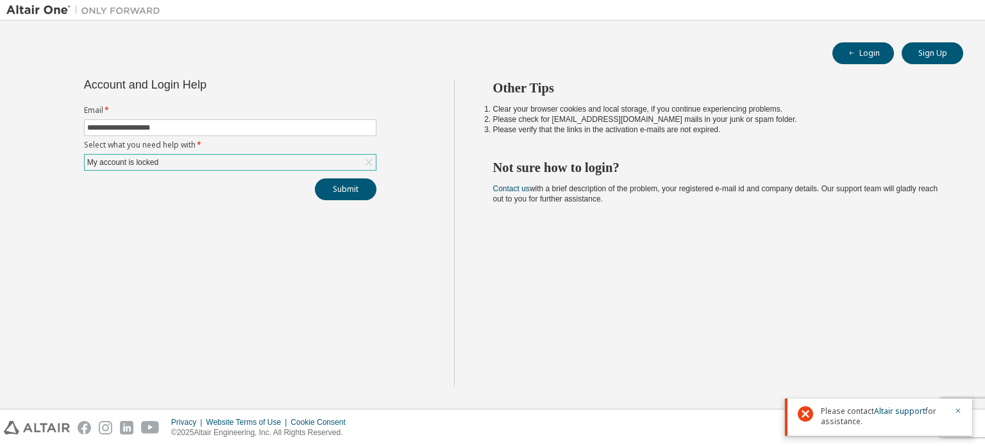  I want to click on img: Altair One, so click(87, 10).